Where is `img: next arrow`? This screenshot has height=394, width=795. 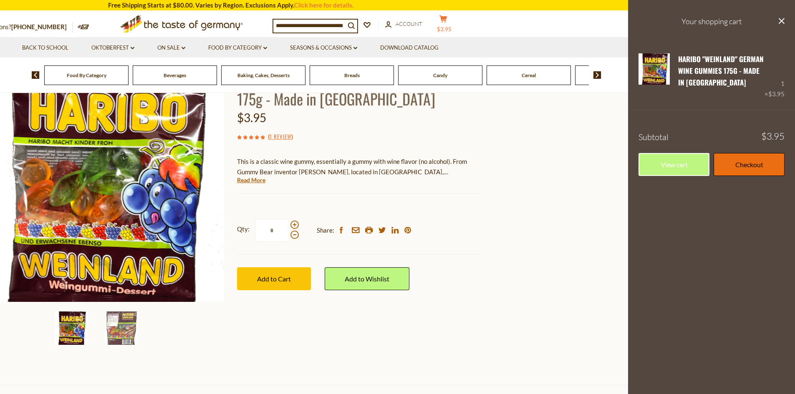 img: next arrow is located at coordinates (597, 75).